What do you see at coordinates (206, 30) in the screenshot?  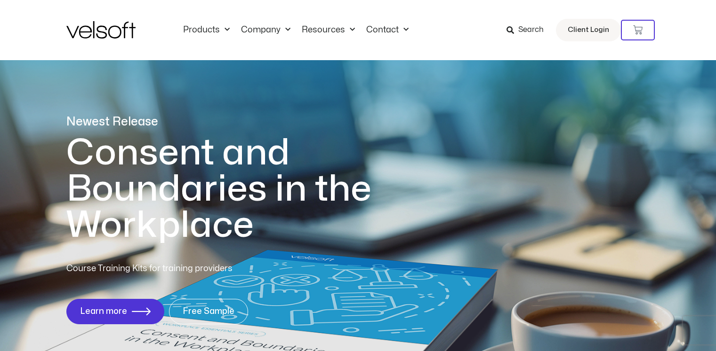 I see `a: ProductsMenu Toggle` at bounding box center [206, 30].